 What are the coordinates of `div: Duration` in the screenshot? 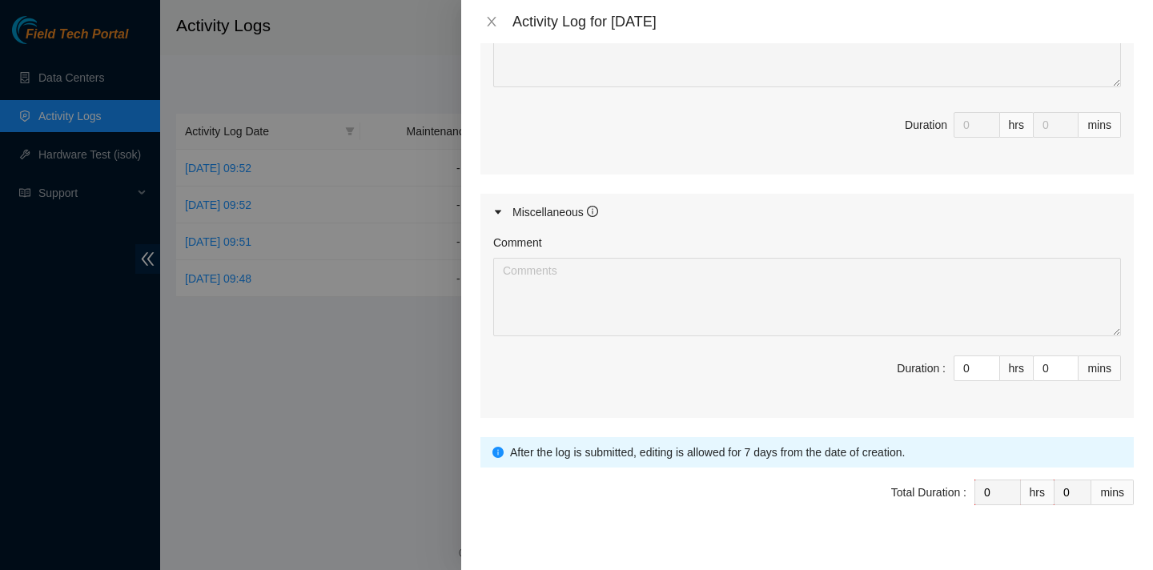 It's located at (925, 125).